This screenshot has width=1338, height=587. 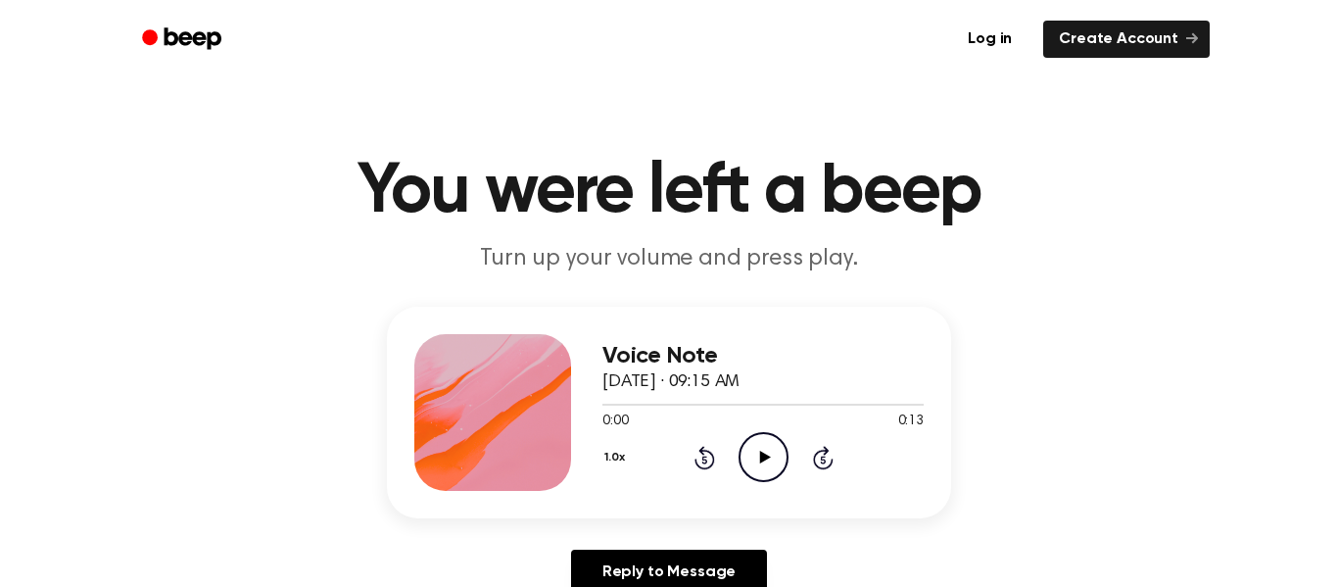 What do you see at coordinates (615, 421) in the screenshot?
I see `span: 0:00` at bounding box center [615, 421].